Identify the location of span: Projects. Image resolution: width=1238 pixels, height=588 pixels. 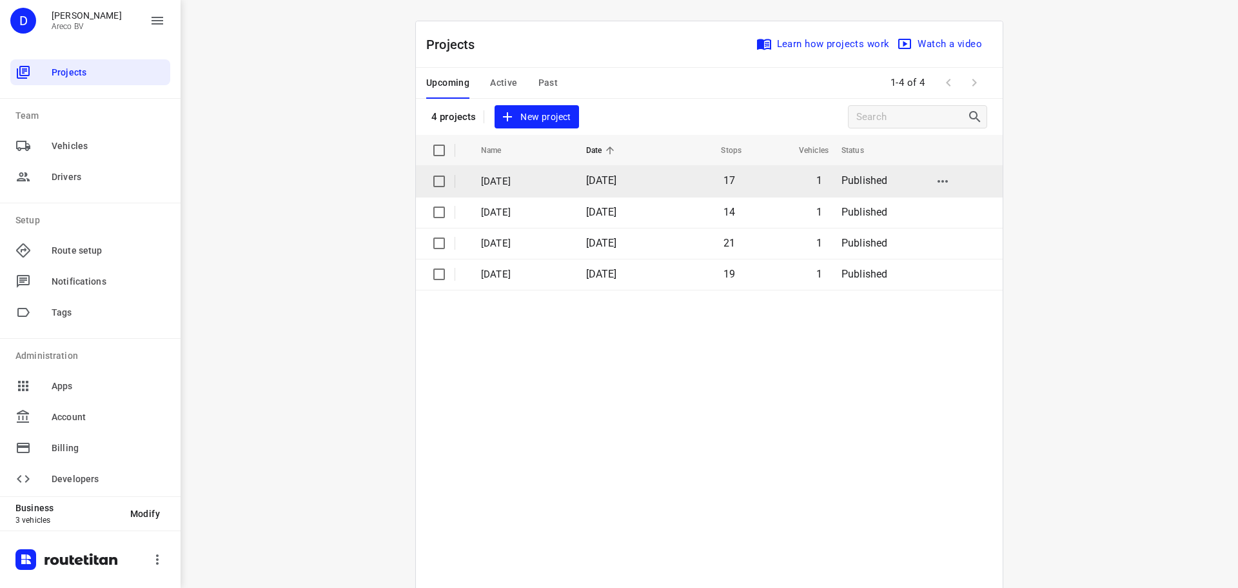
(108, 72).